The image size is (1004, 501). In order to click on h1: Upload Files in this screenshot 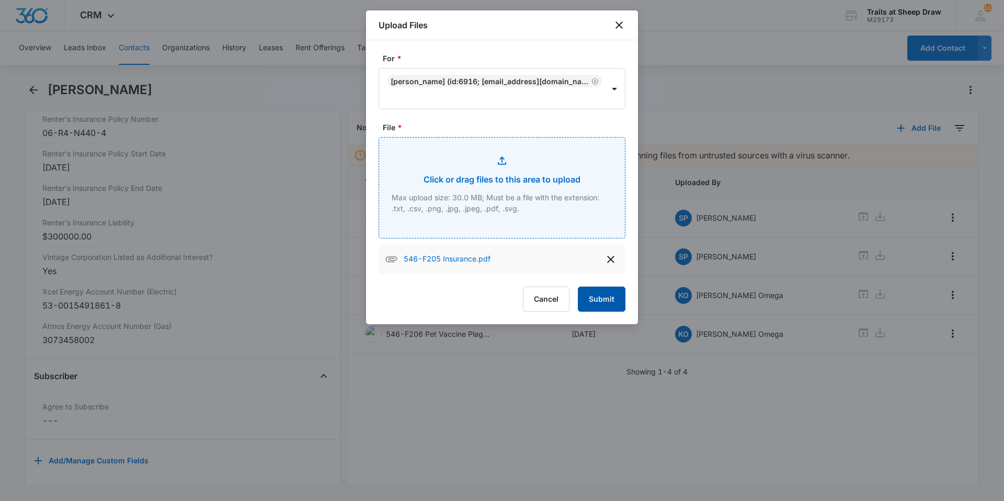, I will do `click(403, 25)`.